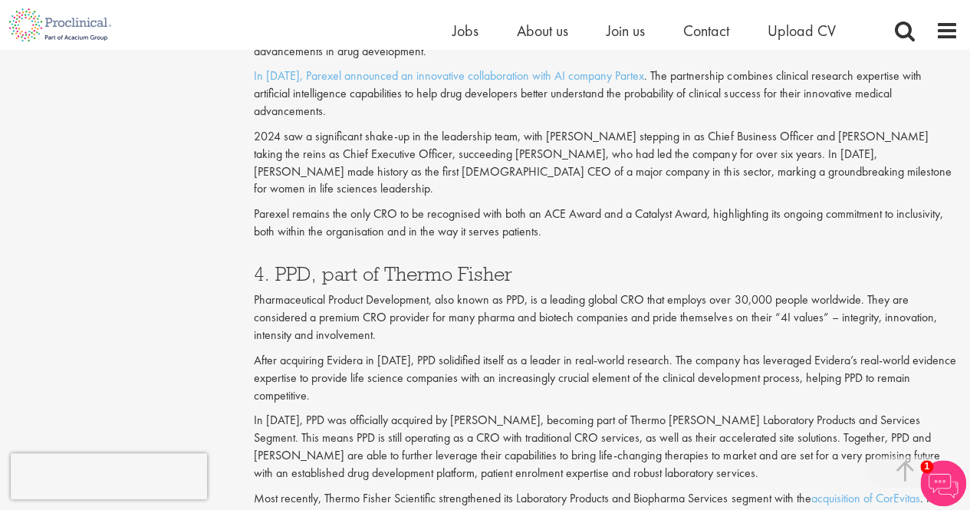 The image size is (970, 510). What do you see at coordinates (466, 31) in the screenshot?
I see `span: Jobs` at bounding box center [466, 31].